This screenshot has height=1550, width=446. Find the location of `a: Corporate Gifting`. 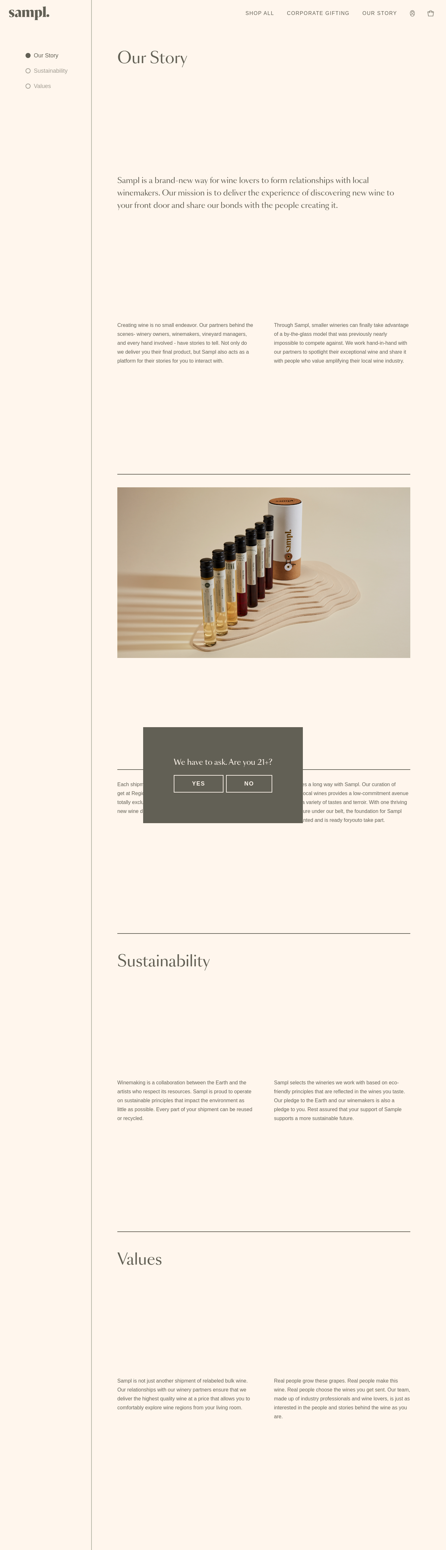

a: Corporate Gifting is located at coordinates (318, 13).